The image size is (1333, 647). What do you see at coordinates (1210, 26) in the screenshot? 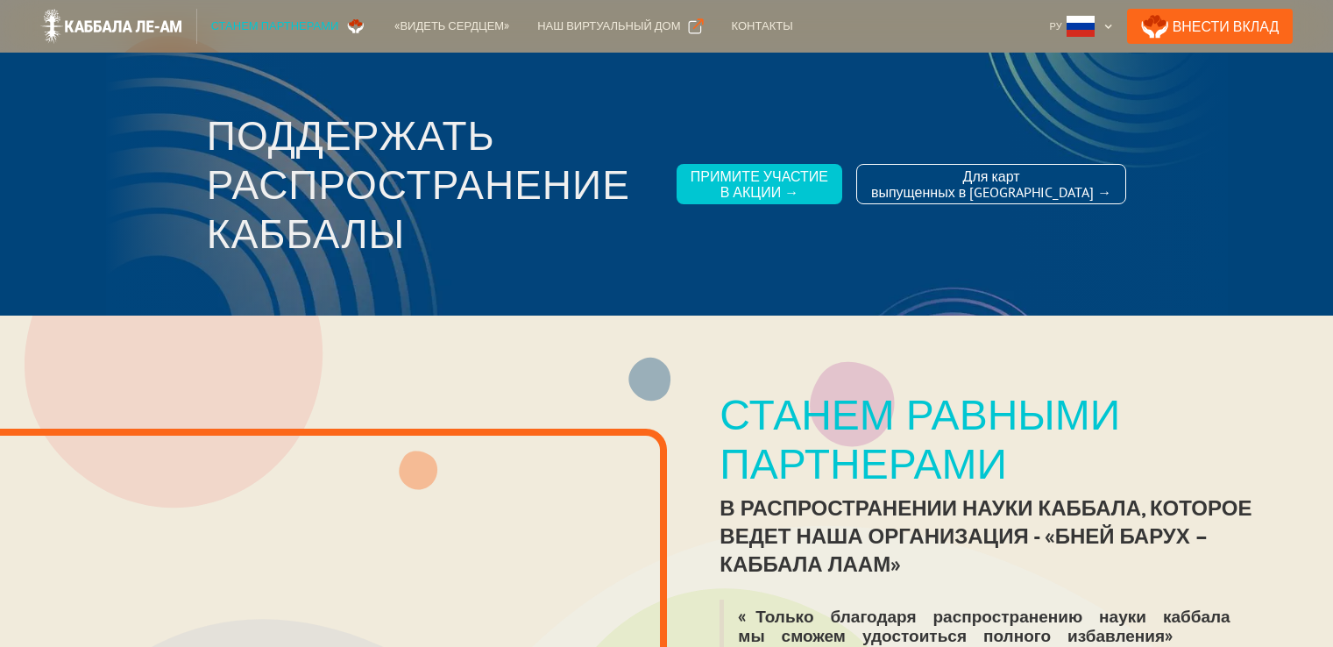
I see `a: Внести Вклад` at bounding box center [1210, 26].